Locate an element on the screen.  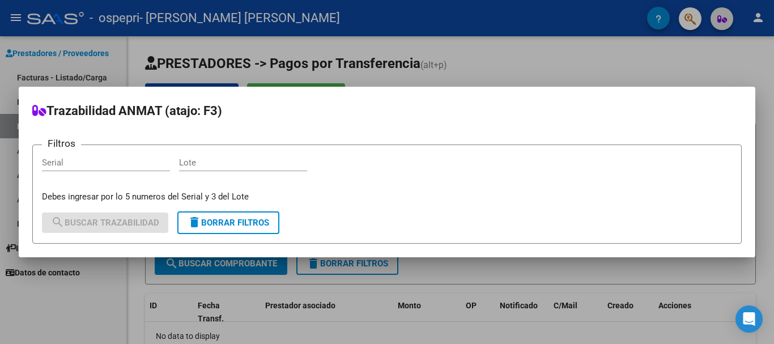
p: Debes ingresar por lo 5 numeros del Serial y 3 del Lote is located at coordinates (387, 197).